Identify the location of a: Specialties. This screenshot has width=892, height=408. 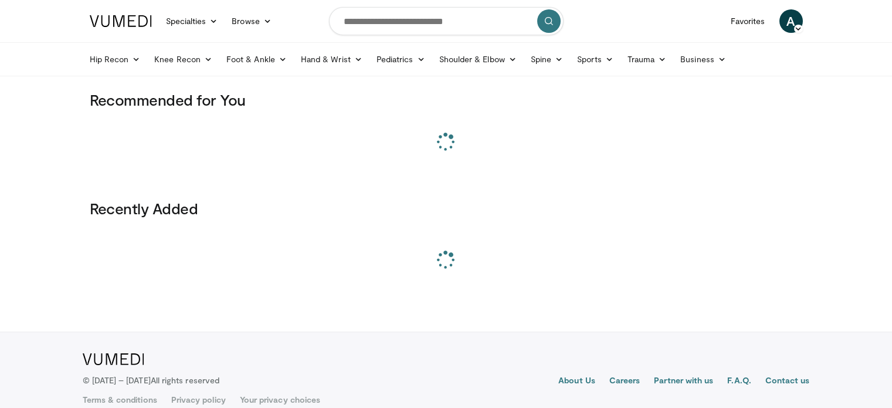
(192, 21).